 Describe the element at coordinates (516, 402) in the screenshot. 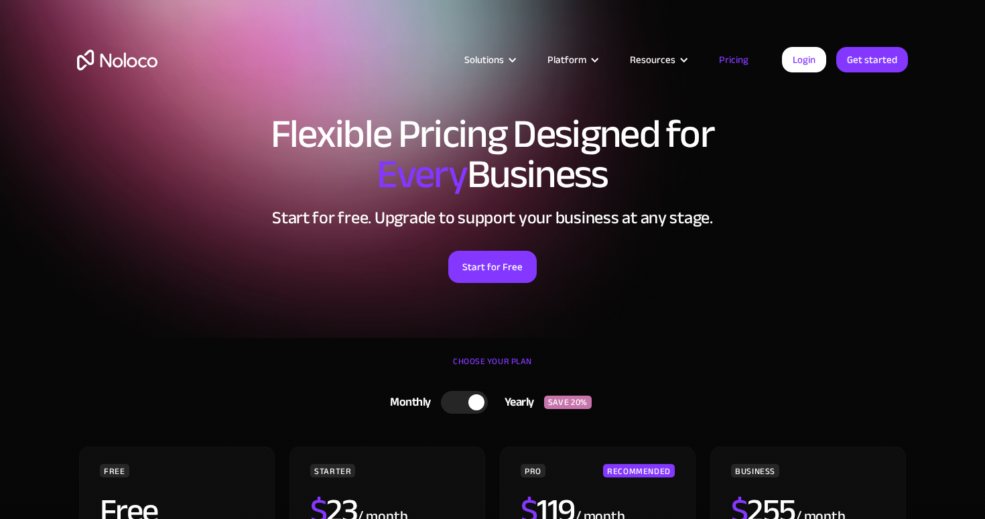

I see `div: Yearly` at that location.